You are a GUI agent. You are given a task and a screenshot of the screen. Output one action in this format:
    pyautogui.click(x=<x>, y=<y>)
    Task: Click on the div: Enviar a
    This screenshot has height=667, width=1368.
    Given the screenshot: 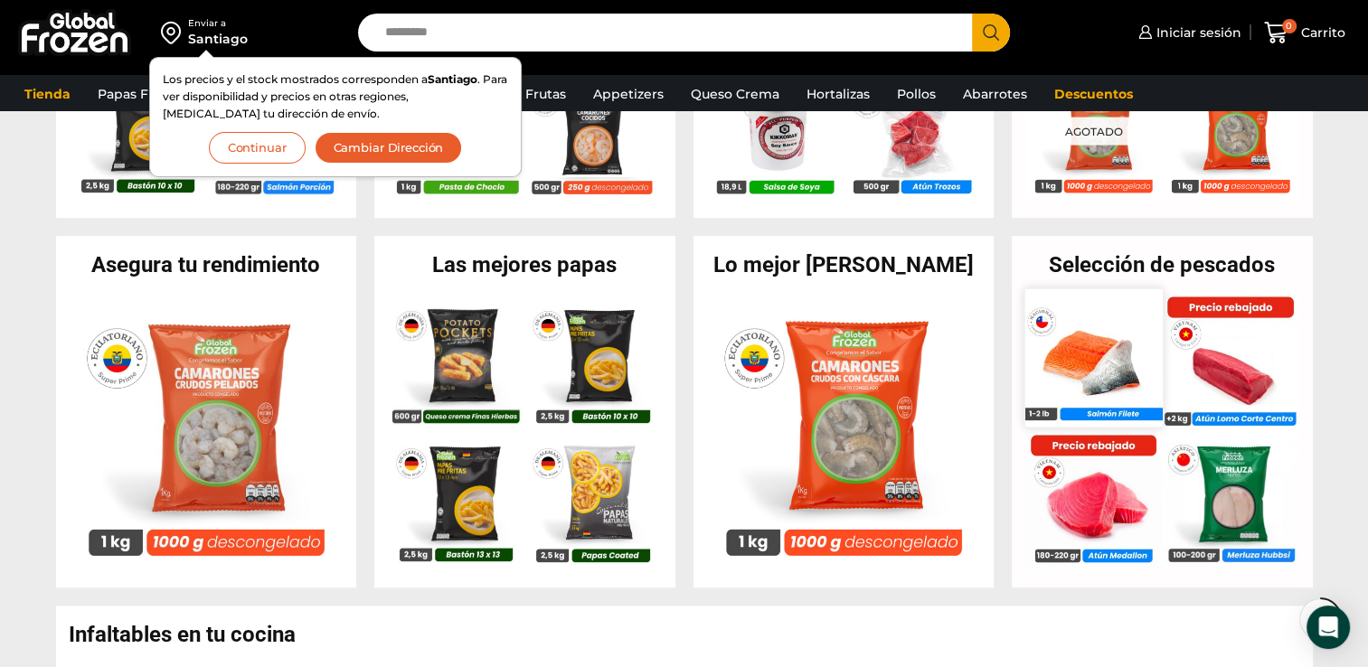 What is the action you would take?
    pyautogui.click(x=218, y=24)
    